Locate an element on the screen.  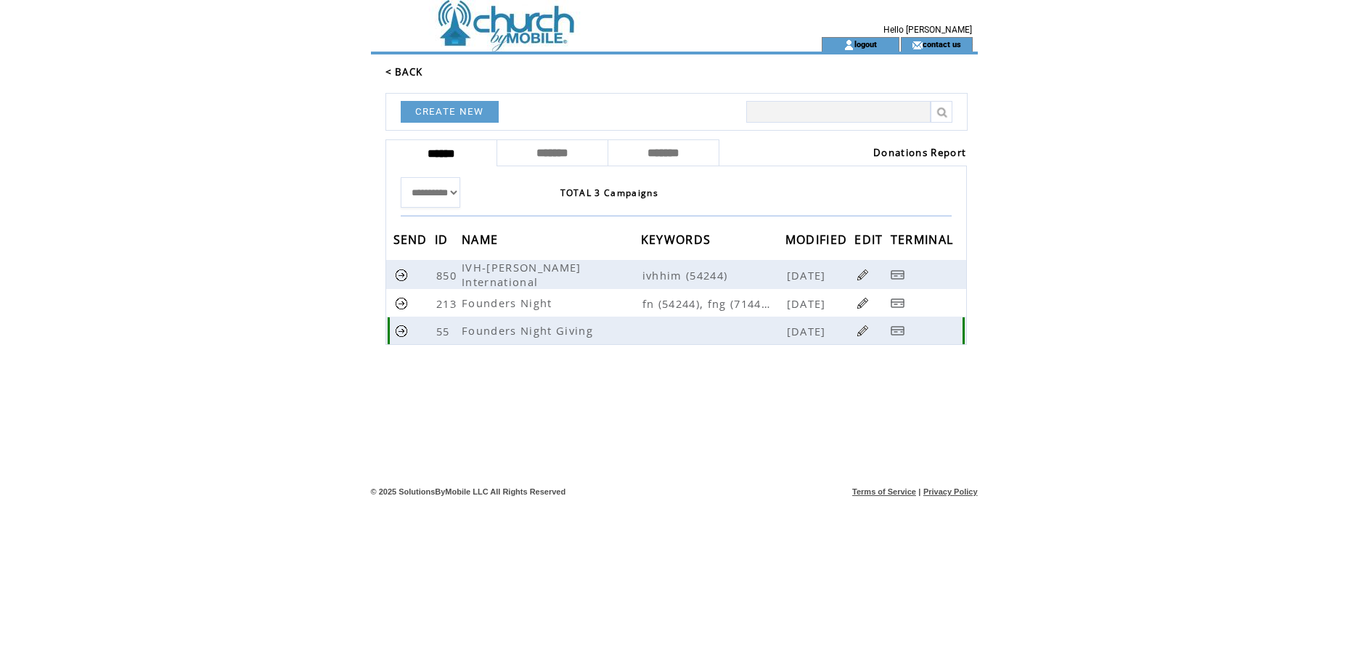
a: KEYWORDS is located at coordinates (678, 239).